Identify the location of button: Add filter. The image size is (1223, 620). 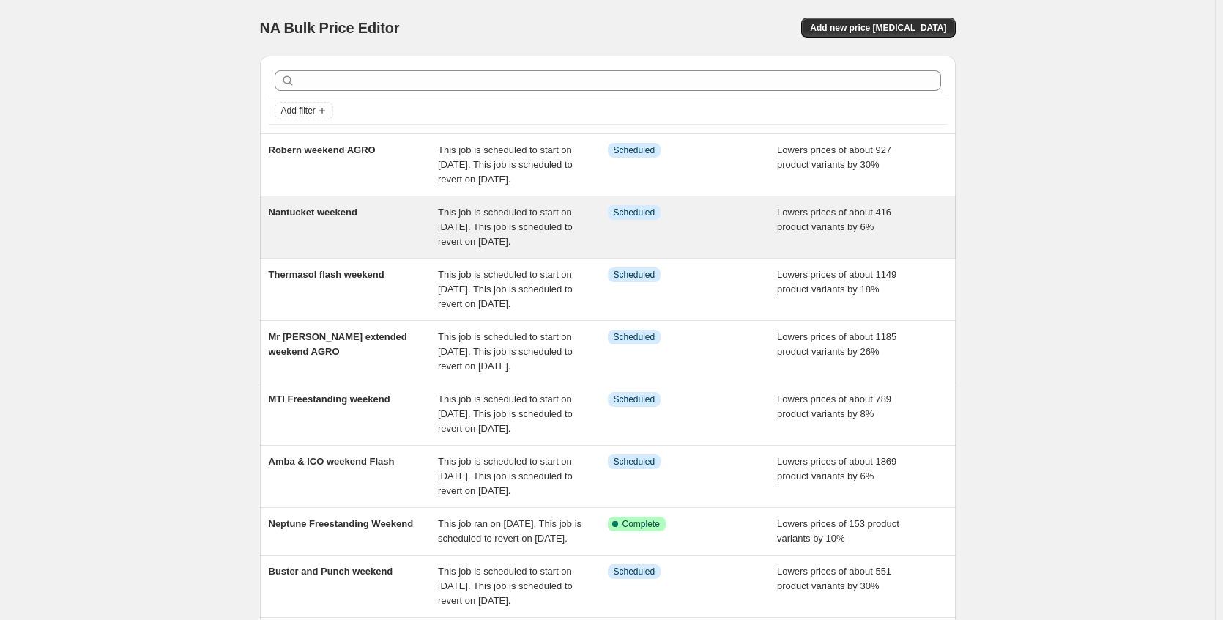
(304, 111).